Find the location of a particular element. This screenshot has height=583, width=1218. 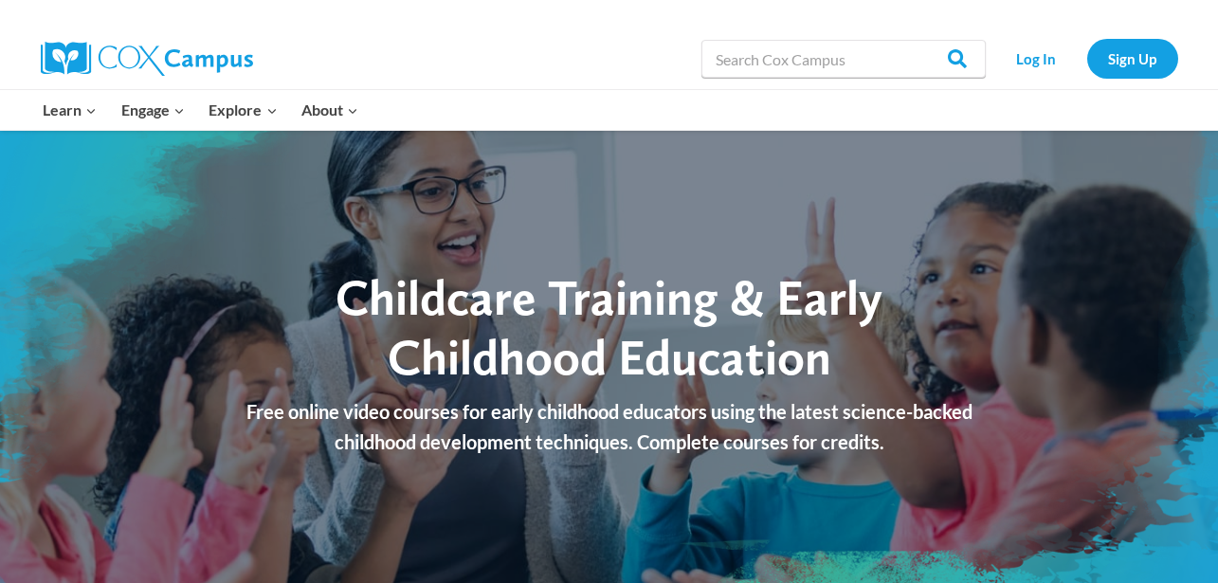

input: Search Cox Campus is located at coordinates (844, 59).